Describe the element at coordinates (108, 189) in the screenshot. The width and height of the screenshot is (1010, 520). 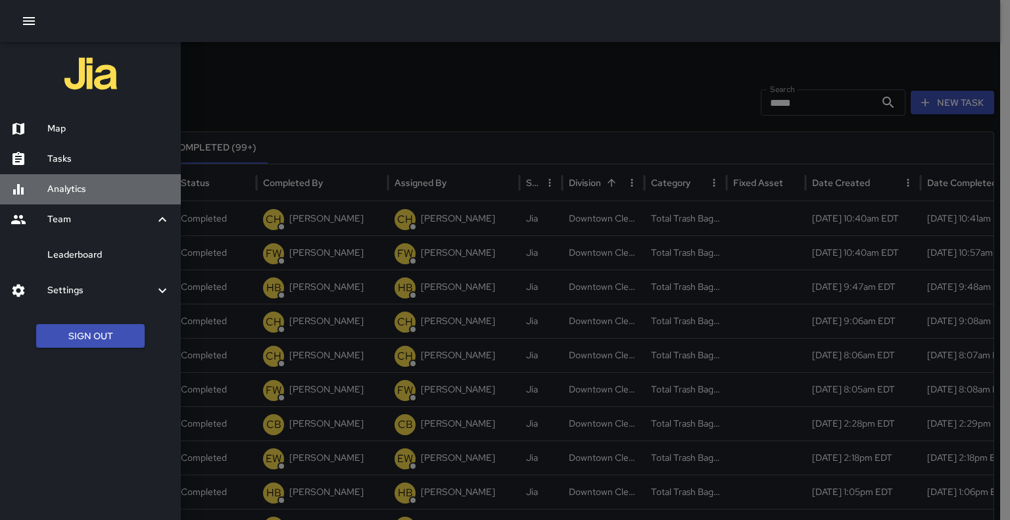
I see `h6: Analytics` at that location.